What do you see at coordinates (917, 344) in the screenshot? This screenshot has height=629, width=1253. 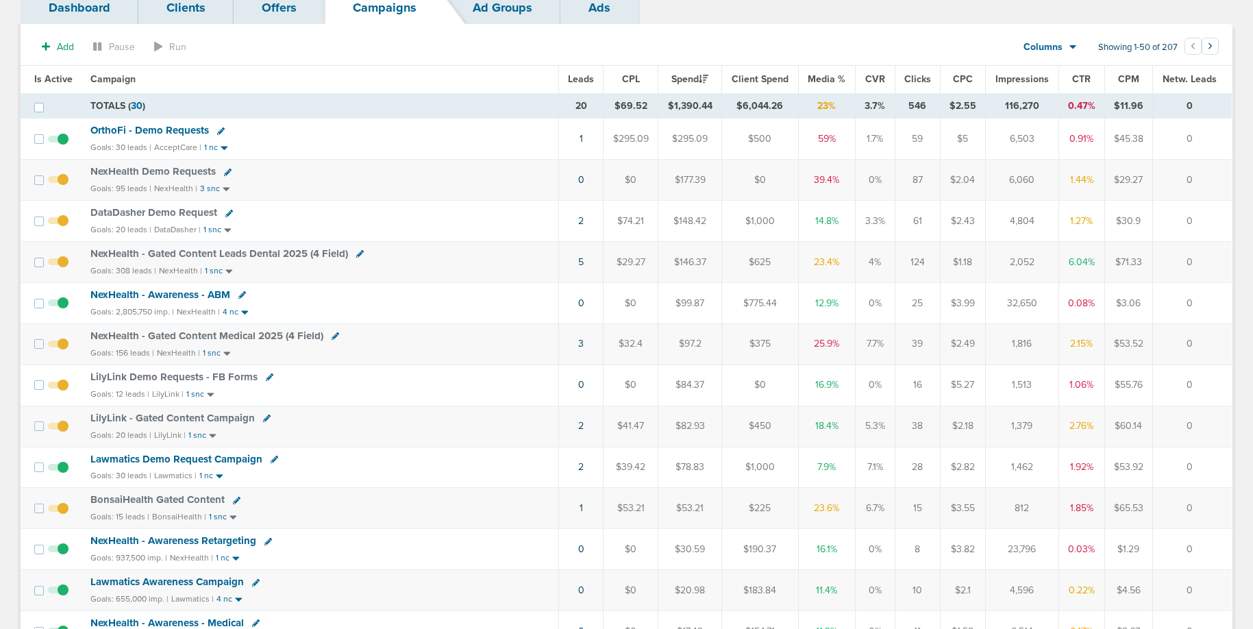 I see `td: 39` at bounding box center [917, 344].